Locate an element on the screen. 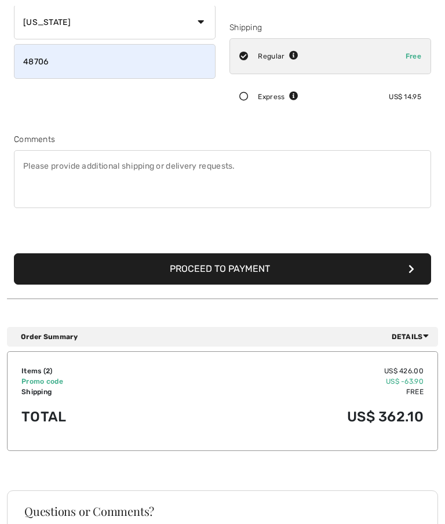 The height and width of the screenshot is (524, 445). td: Free is located at coordinates (297, 391).